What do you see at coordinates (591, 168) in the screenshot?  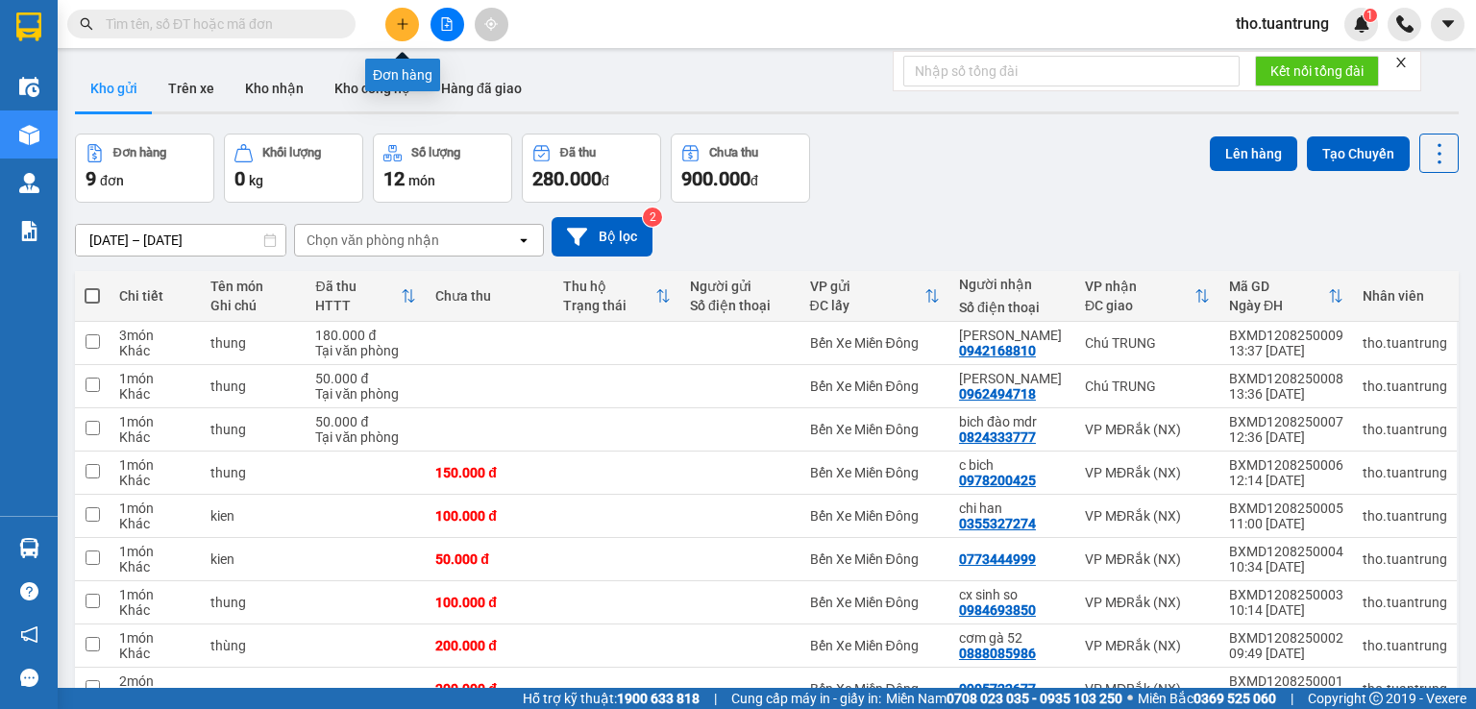 I see `button: Đã thu280.000đ` at bounding box center [591, 168].